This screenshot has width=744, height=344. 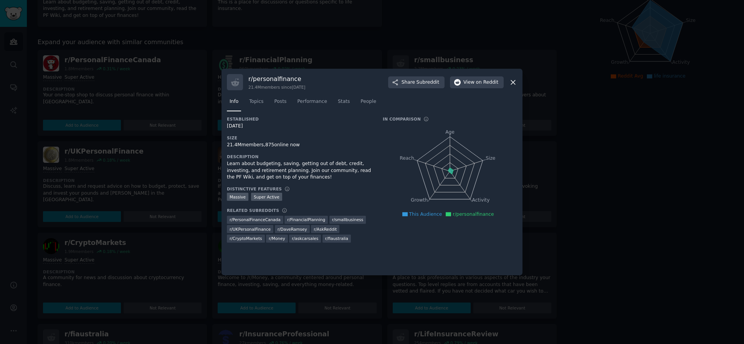 What do you see at coordinates (420, 83) in the screenshot?
I see `span: Share` at bounding box center [420, 83].